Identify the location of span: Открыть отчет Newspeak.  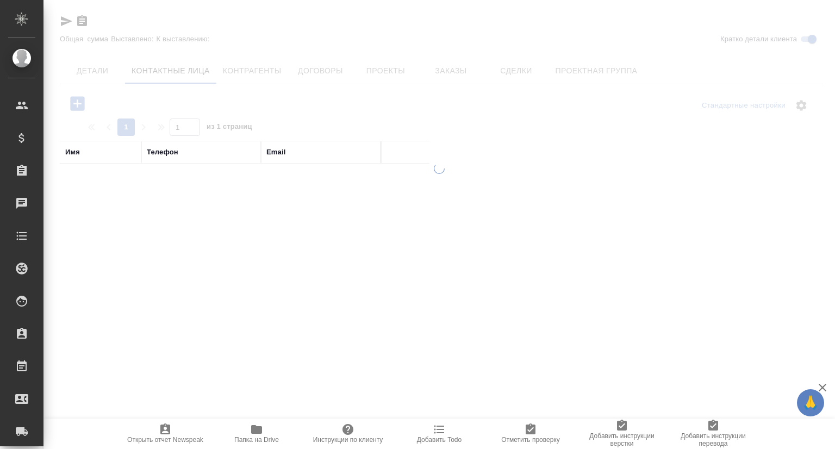
(165, 440).